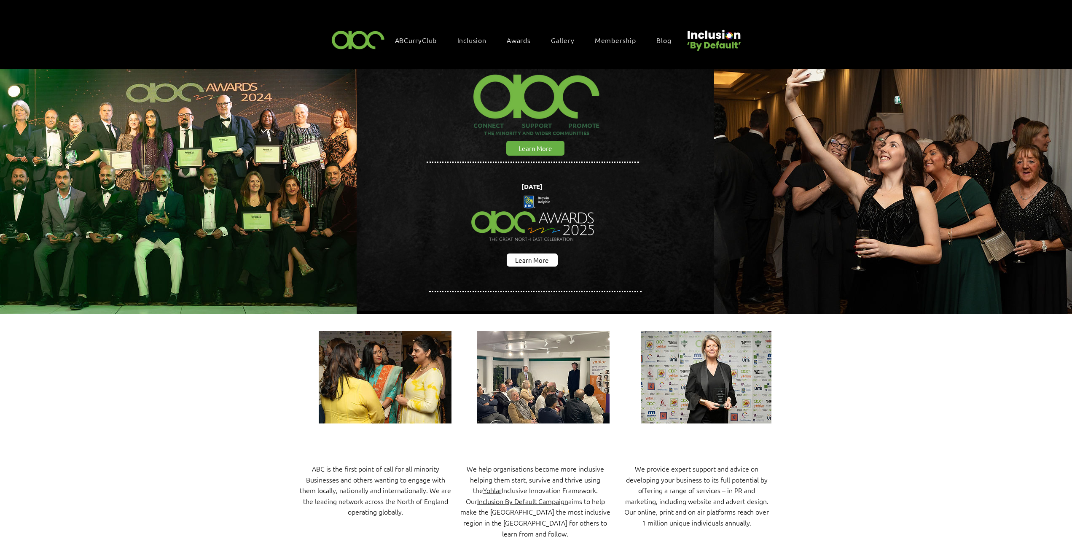 The image size is (1072, 542). Describe the element at coordinates (523, 501) in the screenshot. I see `a: Inclusion By Default Campaign` at that location.